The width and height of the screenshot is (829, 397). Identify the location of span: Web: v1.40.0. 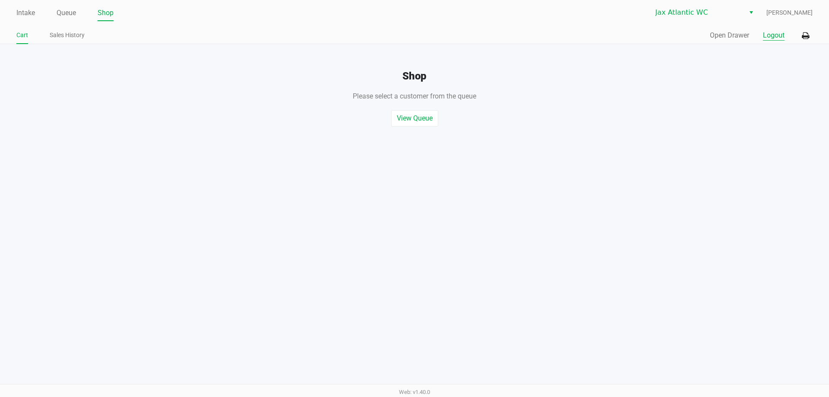
(415, 392).